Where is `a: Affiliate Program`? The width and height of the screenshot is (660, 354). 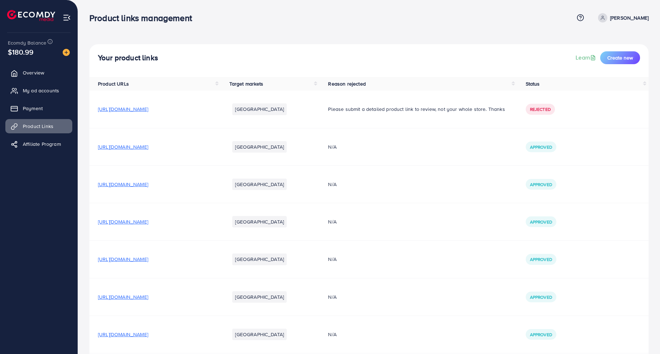 a: Affiliate Program is located at coordinates (39, 144).